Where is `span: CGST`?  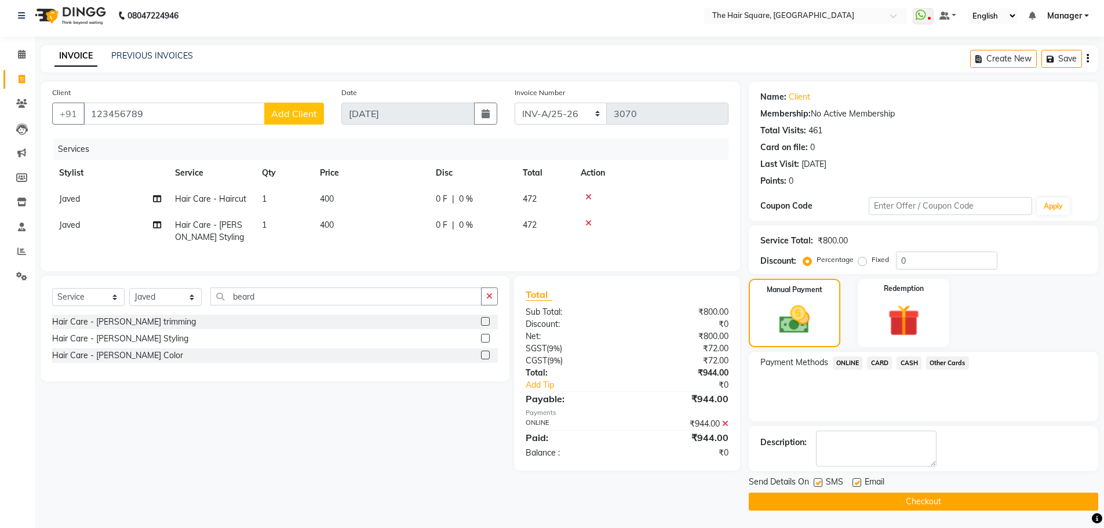
span: CGST is located at coordinates (536, 361).